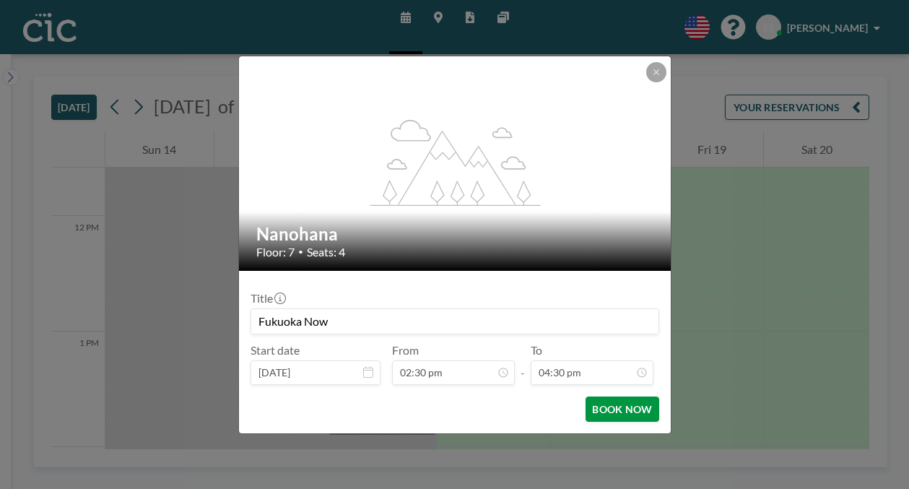  What do you see at coordinates (622, 409) in the screenshot?
I see `button: BOOK NOW` at bounding box center [622, 409].